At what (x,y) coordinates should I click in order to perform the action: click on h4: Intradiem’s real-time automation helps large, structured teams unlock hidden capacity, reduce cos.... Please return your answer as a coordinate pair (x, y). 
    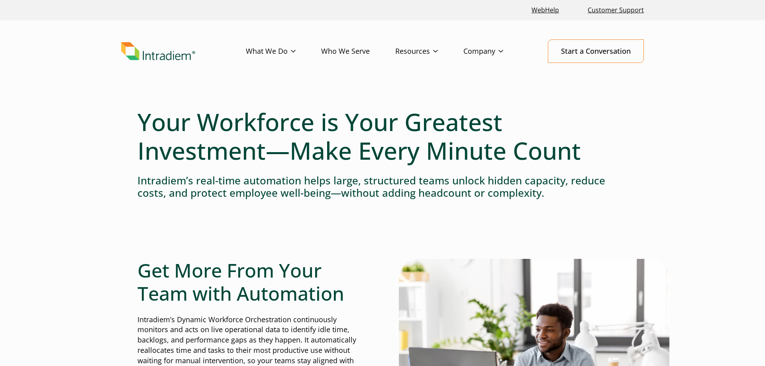
    Looking at the image, I should click on (383, 187).